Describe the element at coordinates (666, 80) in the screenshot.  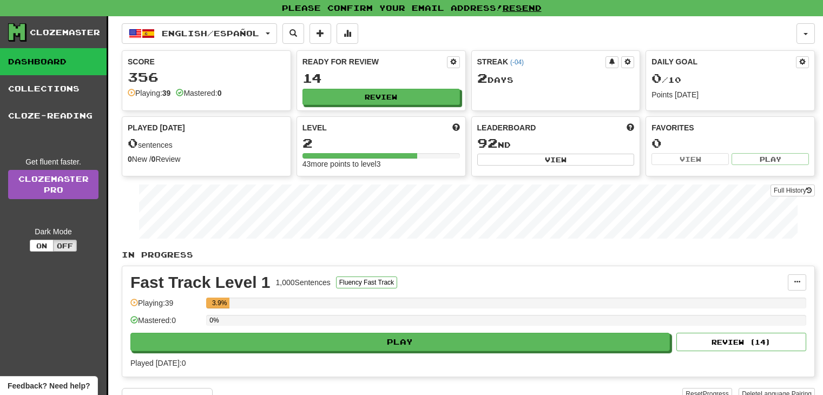
I see `span: / 10` at that location.